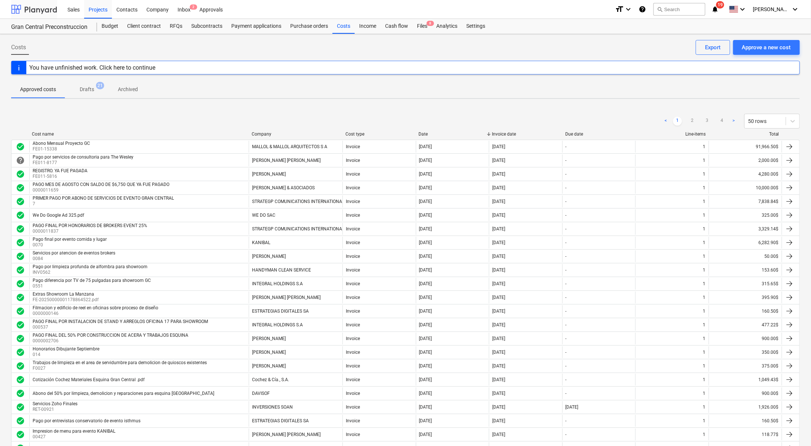  What do you see at coordinates (61, 143) in the screenshot?
I see `div: Abono Mensual Proyecto GC` at bounding box center [61, 143].